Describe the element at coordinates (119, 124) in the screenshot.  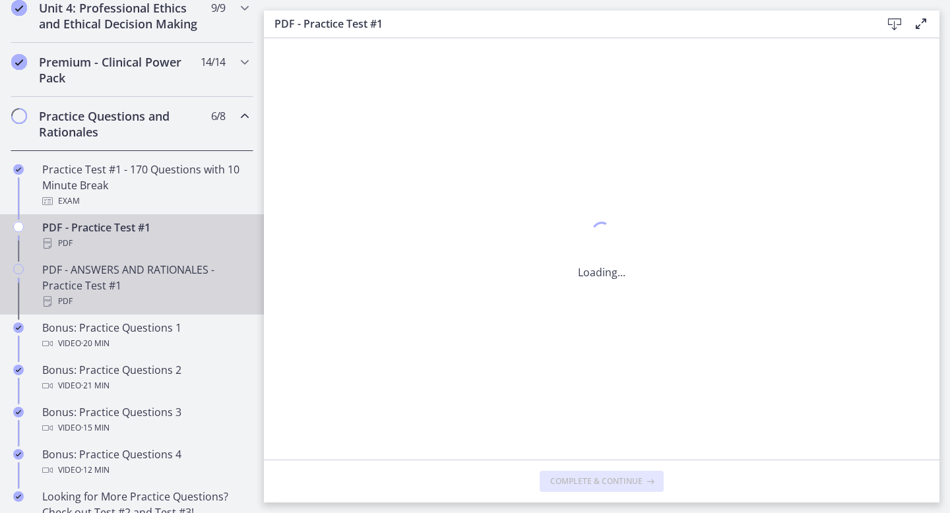
I see `h2: Practice Questions and Rationales` at that location.